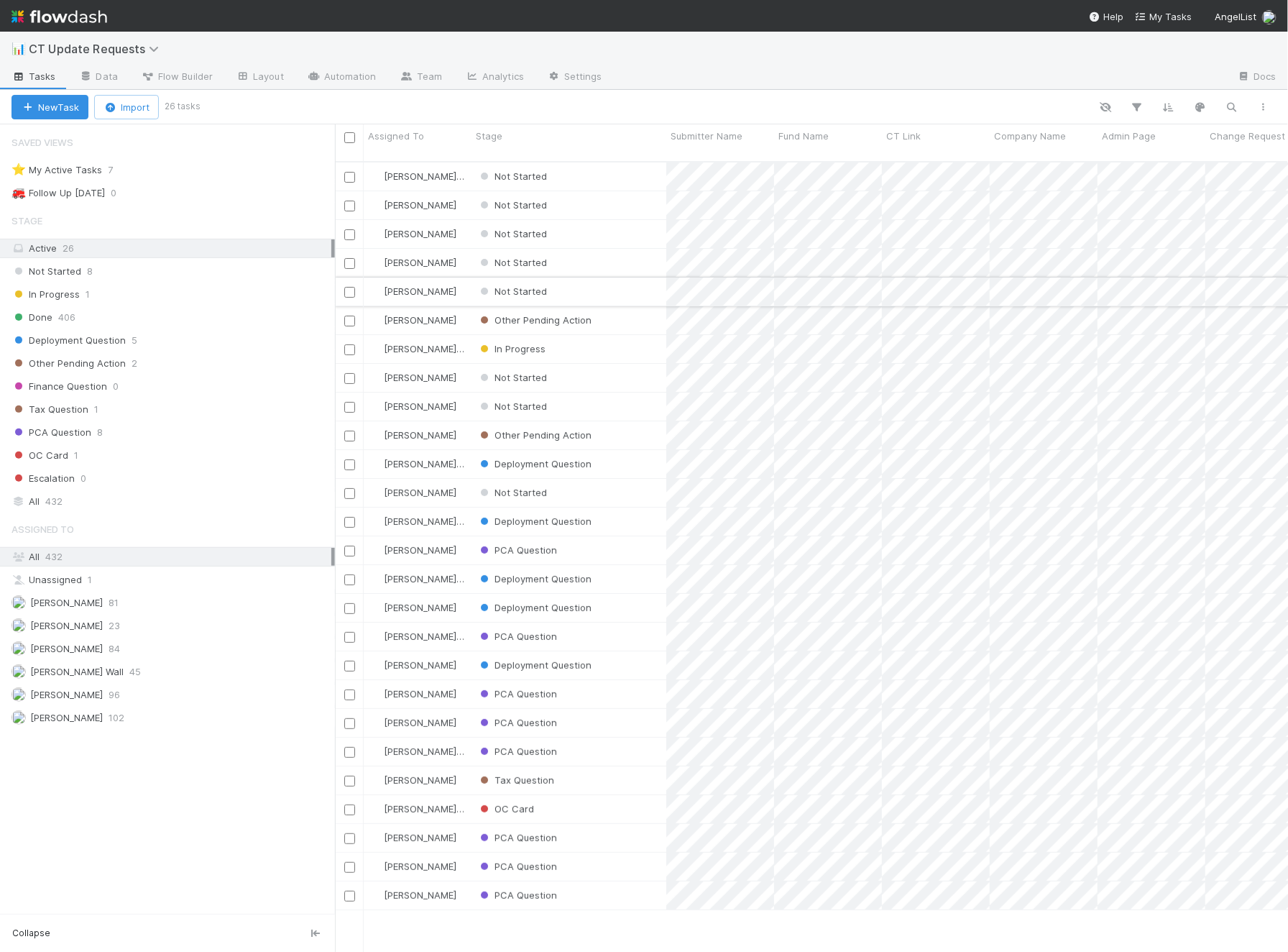 This screenshot has height=952, width=1288. I want to click on span: 96, so click(114, 695).